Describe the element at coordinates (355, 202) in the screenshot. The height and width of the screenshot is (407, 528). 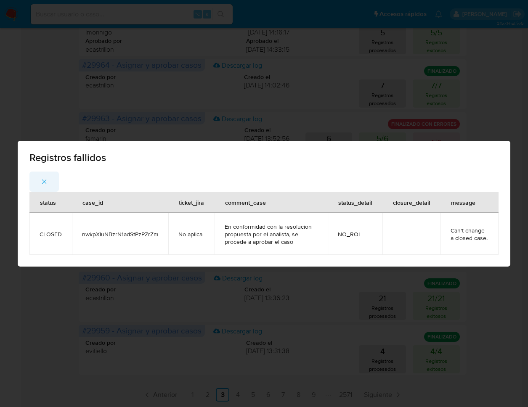
I see `div: status_detail` at that location.